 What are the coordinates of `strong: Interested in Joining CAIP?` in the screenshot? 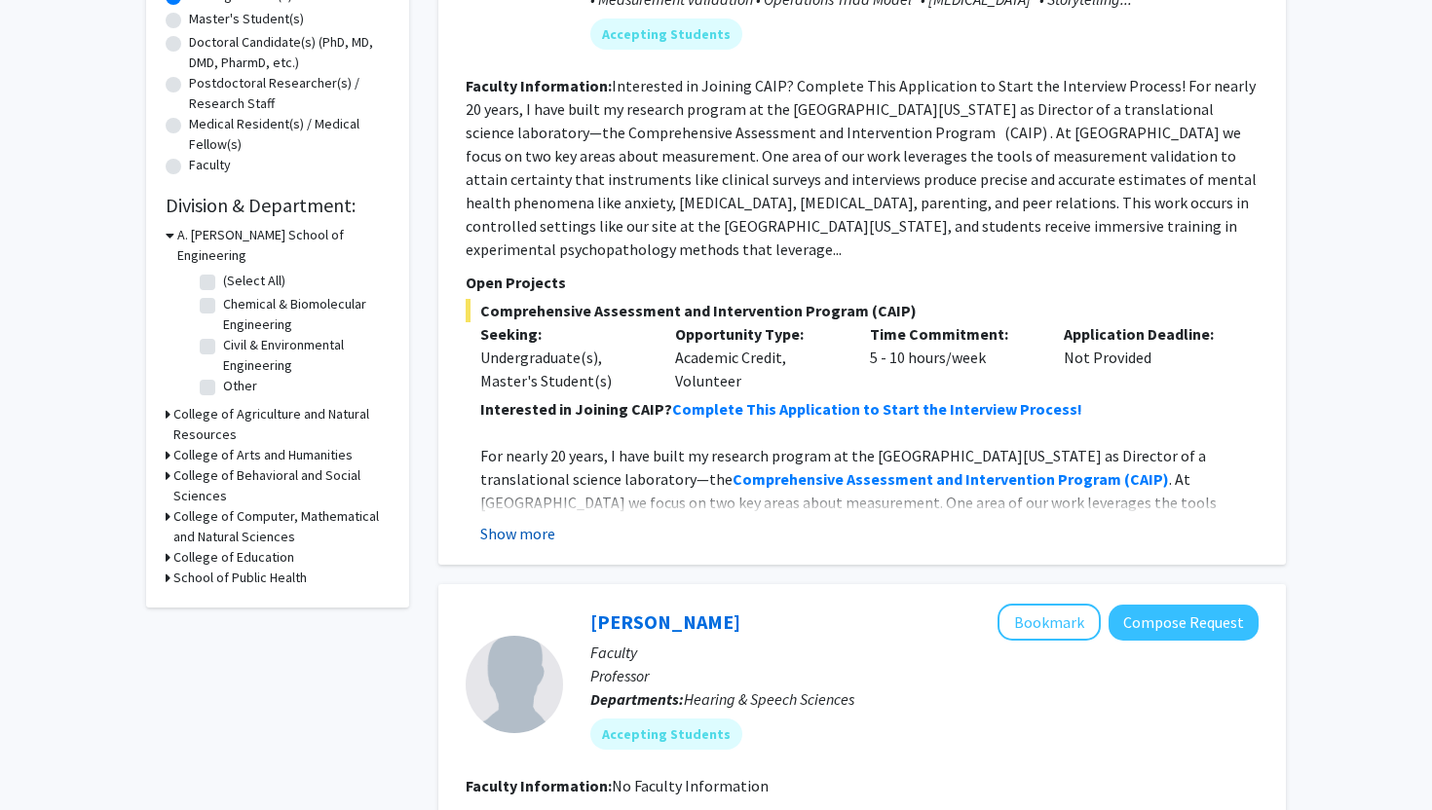 It's located at (576, 409).